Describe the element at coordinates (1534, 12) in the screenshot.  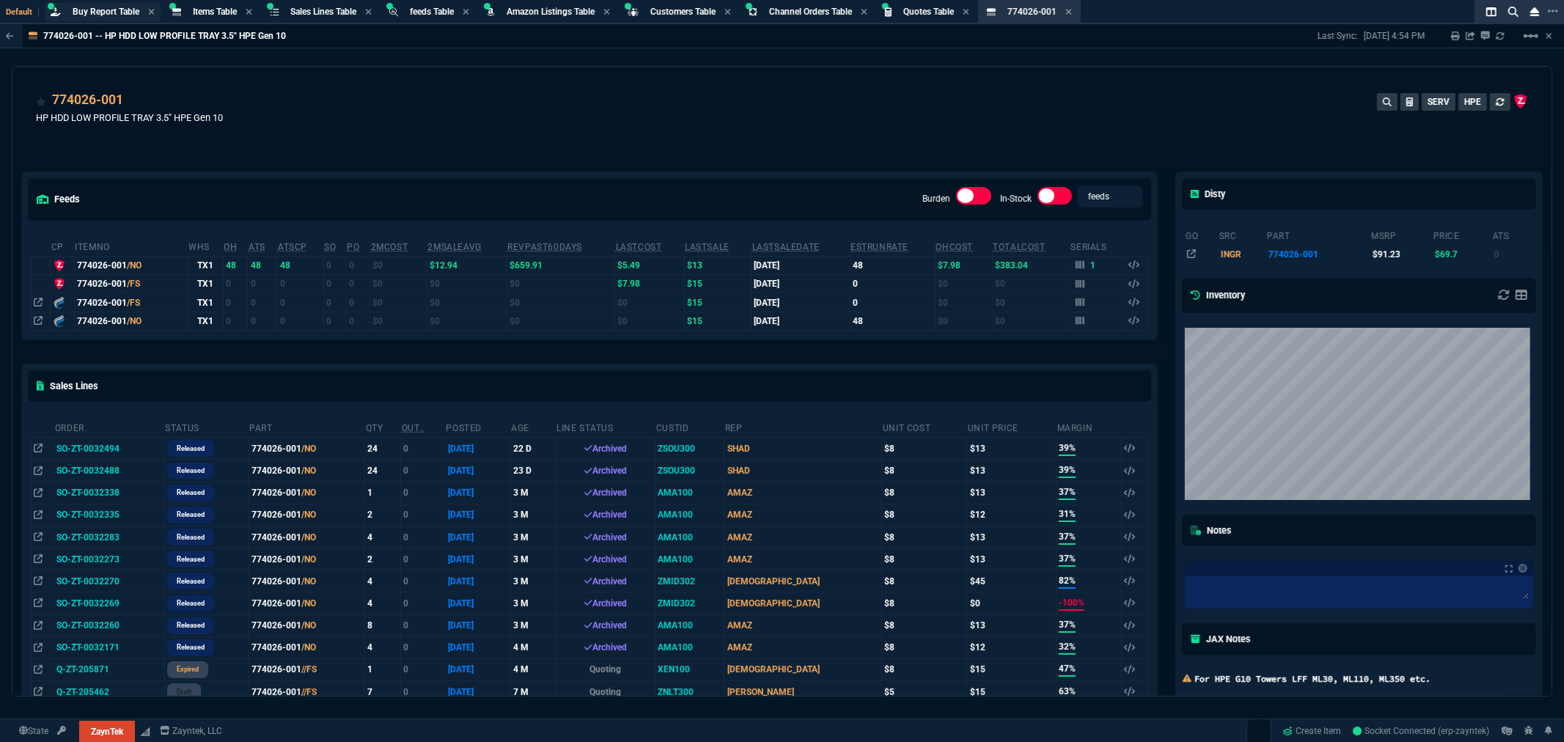
I see `nx-icon: Close Workbench` at that location.